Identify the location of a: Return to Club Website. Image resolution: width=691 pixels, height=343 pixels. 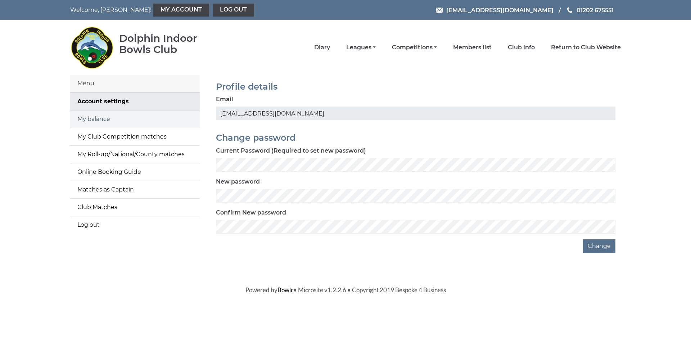
(586, 47).